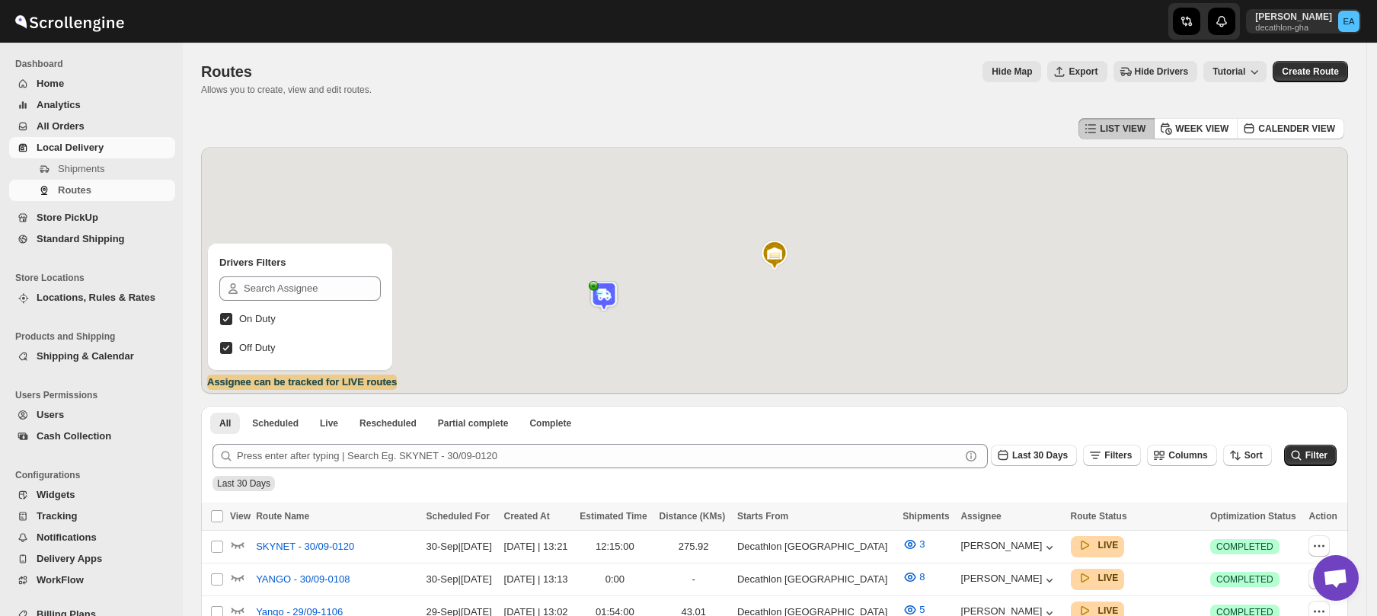  Describe the element at coordinates (615, 580) in the screenshot. I see `div: 0:00` at that location.